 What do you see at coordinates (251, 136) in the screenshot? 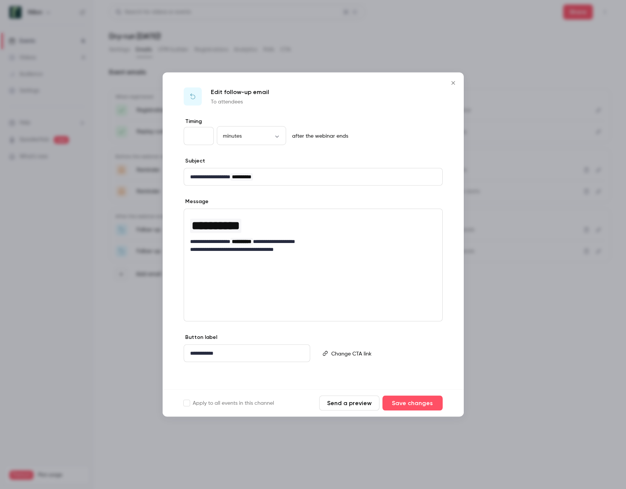
I see `div: minutes` at bounding box center [251, 136].